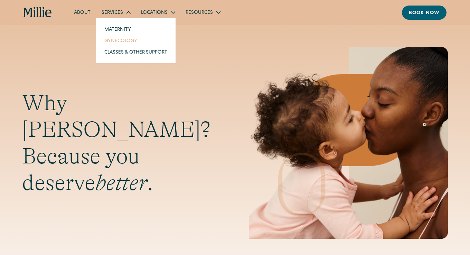 The image size is (470, 255). What do you see at coordinates (136, 52) in the screenshot?
I see `a: Classes & Other Support` at bounding box center [136, 52].